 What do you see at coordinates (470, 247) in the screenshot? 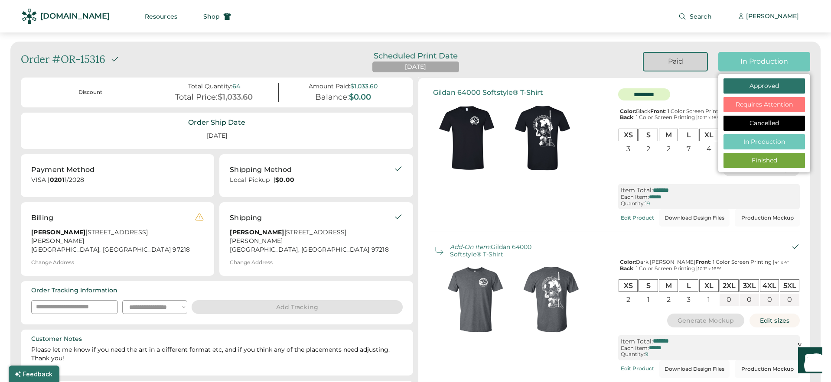
I see `em: Add-On Item:` at bounding box center [470, 247].